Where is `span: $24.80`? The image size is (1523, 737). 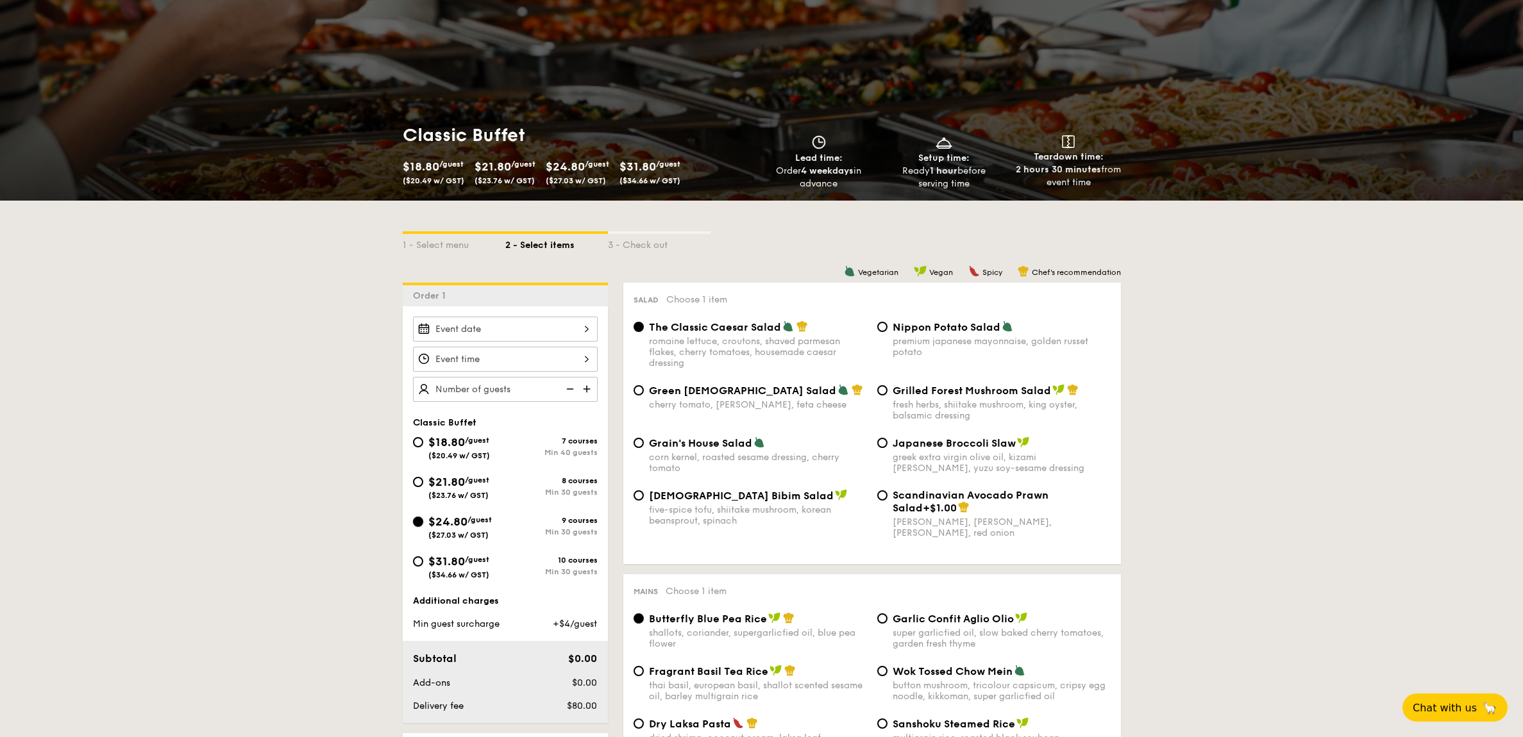
span: $24.80 is located at coordinates (565, 167).